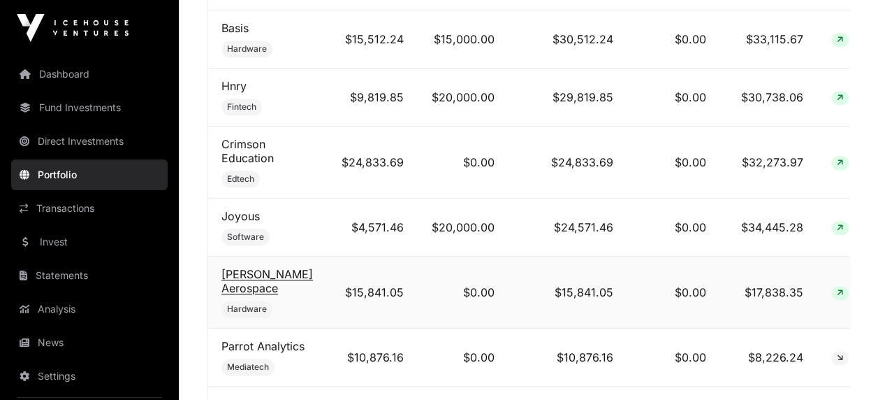 The image size is (878, 400). Describe the element at coordinates (568, 227) in the screenshot. I see `td: $24,571.46` at that location.